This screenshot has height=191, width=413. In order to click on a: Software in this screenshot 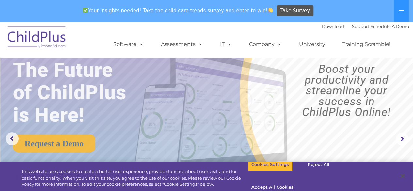, I will do `click(128, 44)`.